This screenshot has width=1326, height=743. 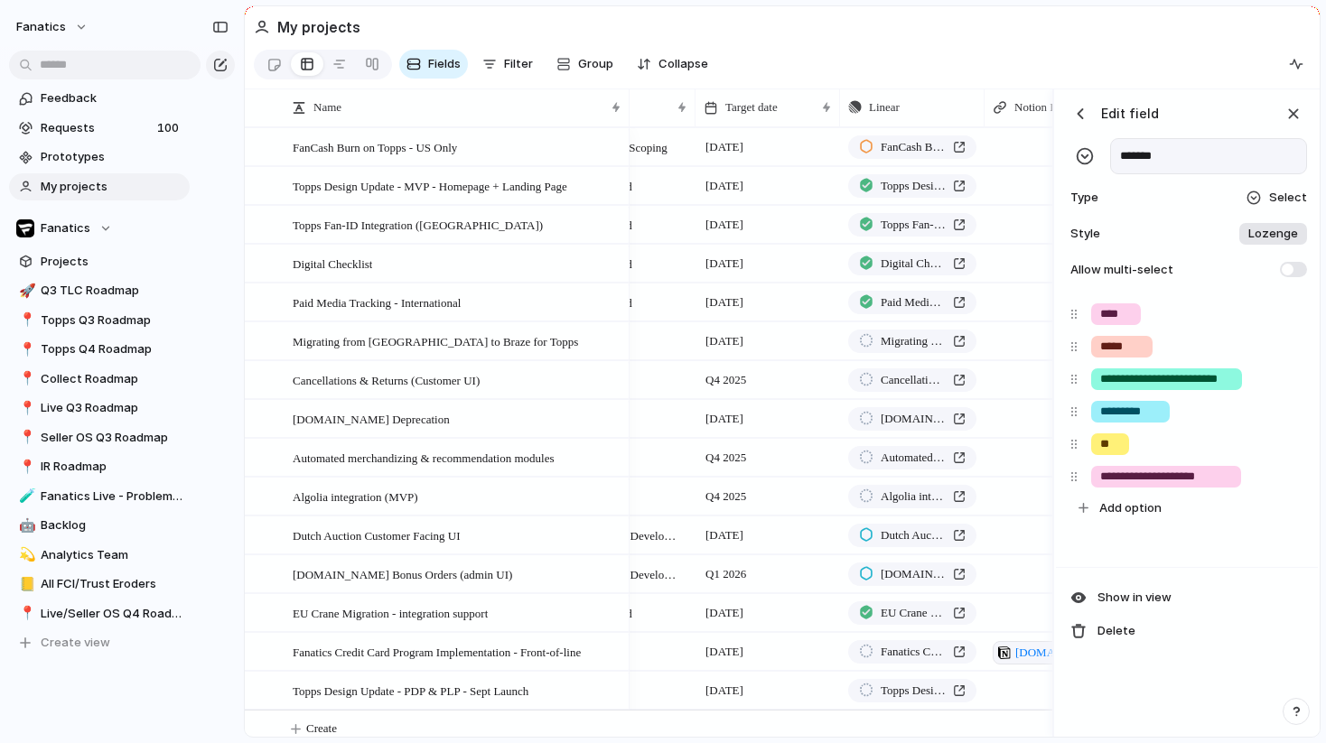 What do you see at coordinates (112, 497) in the screenshot?
I see `span: Fanatics Live - Problem Areas` at bounding box center [112, 497].